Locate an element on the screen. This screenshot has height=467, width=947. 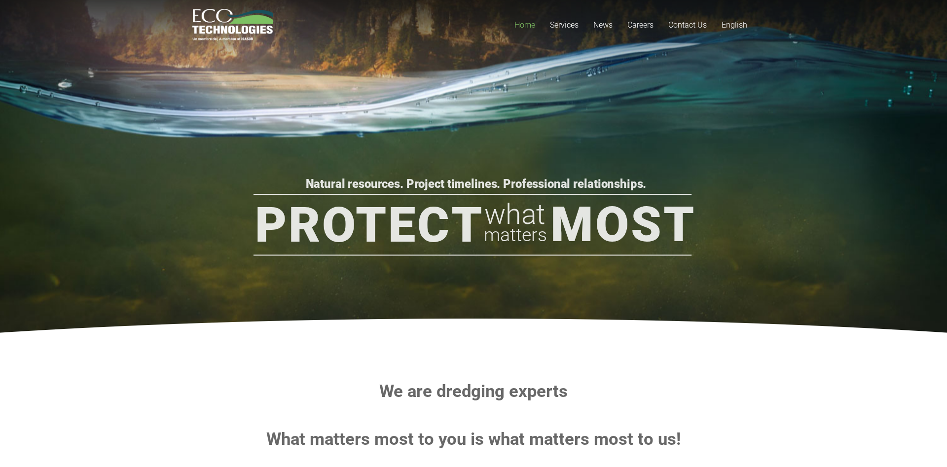
rs-layer: Natural resources. Project timelines. Professional relationships. is located at coordinates (476, 184).